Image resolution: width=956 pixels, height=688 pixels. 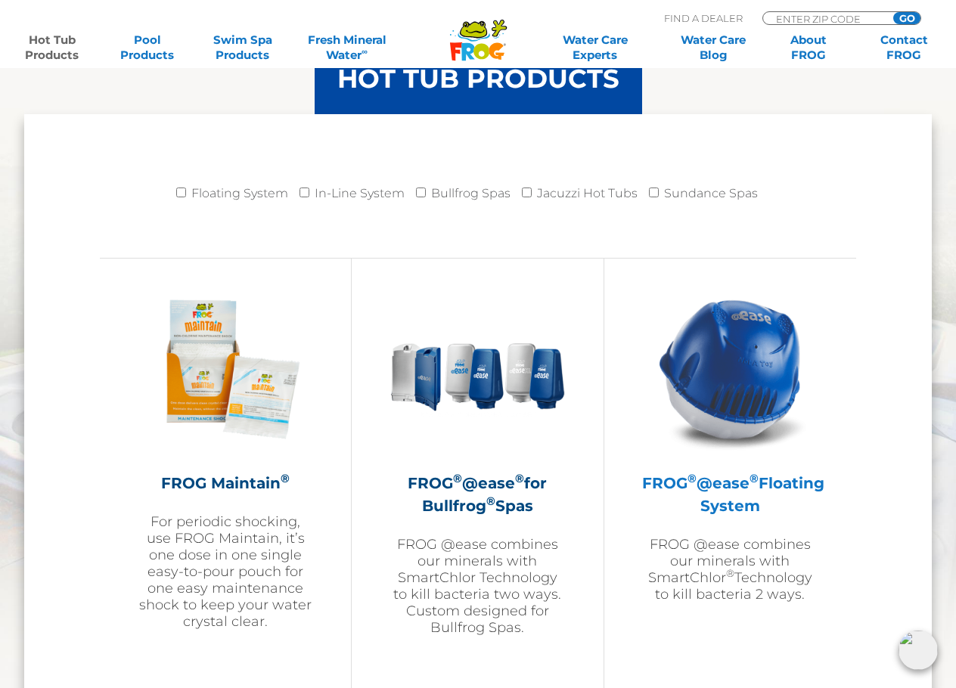 I want to click on h2: FROG @ease for Bullfrog Spas, so click(x=477, y=494).